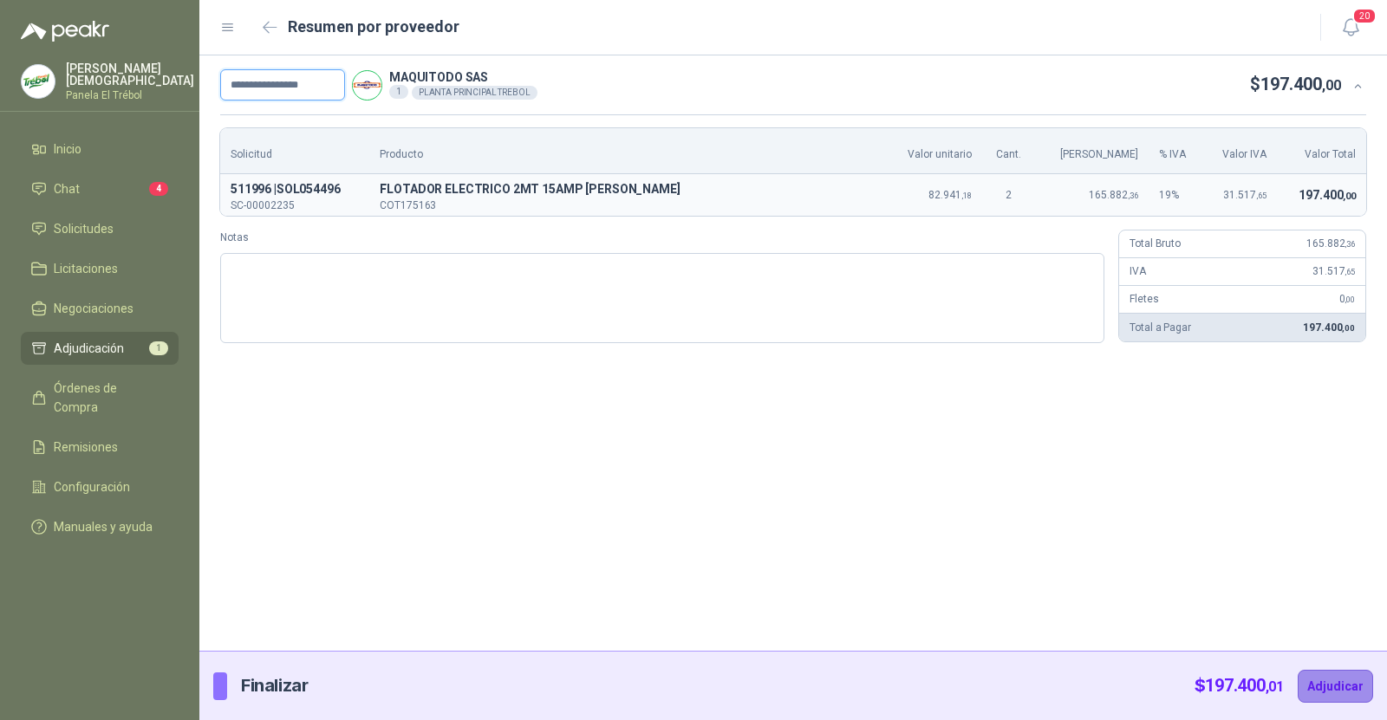 The height and width of the screenshot is (720, 1387). Describe the element at coordinates (295, 190) in the screenshot. I see `p: 511996 | SOL054496` at that location.